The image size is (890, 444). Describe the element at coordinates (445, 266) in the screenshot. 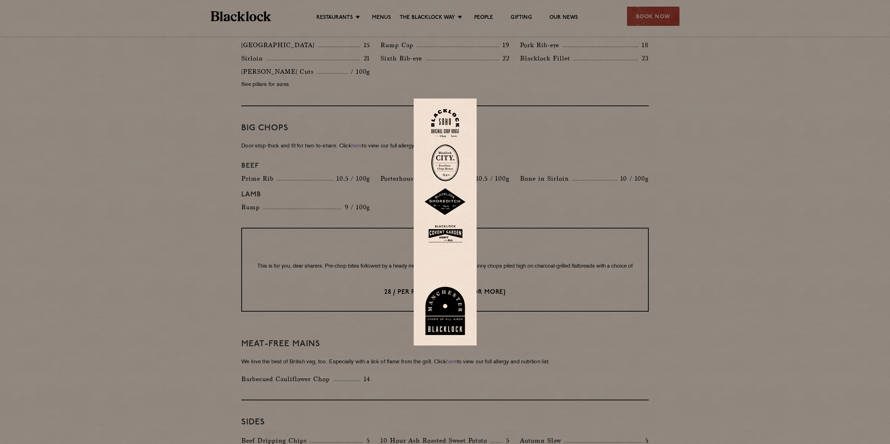

I see `img: BL_CW_Logo_Website.svg` at that location.